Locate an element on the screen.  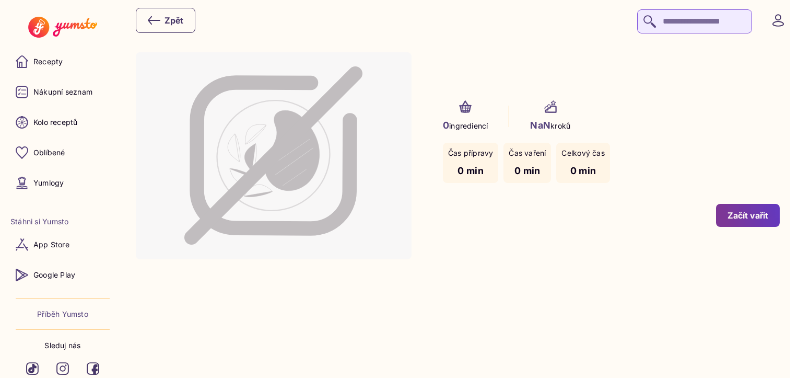
span: 0 is located at coordinates (446, 125).